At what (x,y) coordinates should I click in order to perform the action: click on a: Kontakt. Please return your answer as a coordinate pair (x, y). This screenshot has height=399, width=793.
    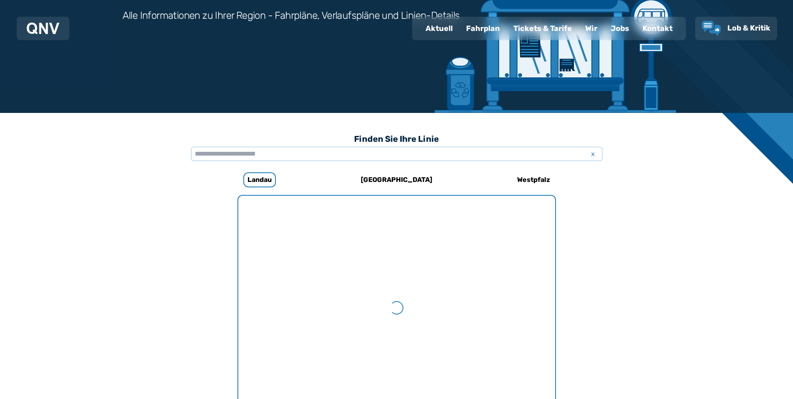
    Looking at the image, I should click on (658, 28).